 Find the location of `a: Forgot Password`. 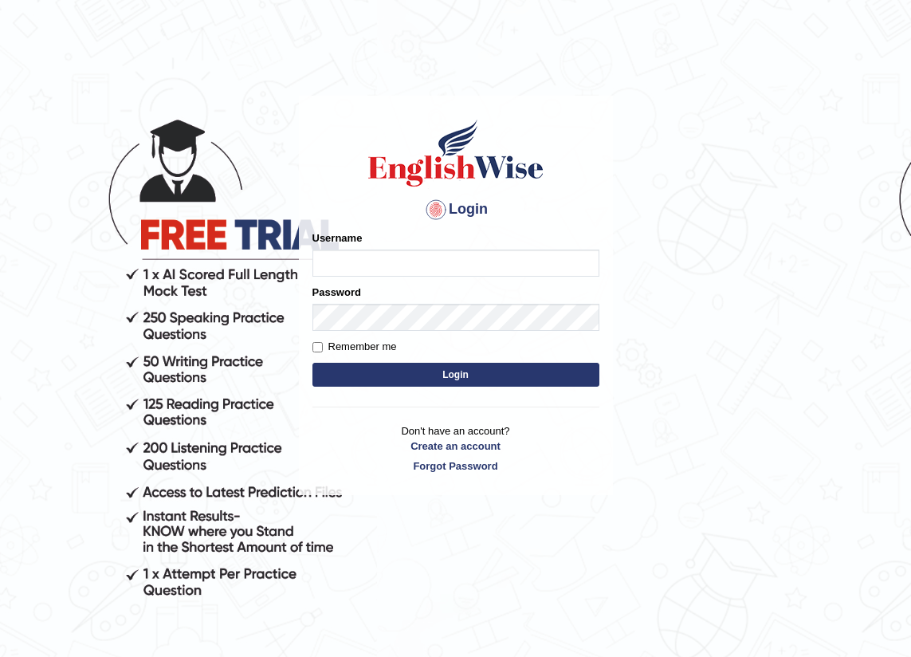

a: Forgot Password is located at coordinates (456, 465).